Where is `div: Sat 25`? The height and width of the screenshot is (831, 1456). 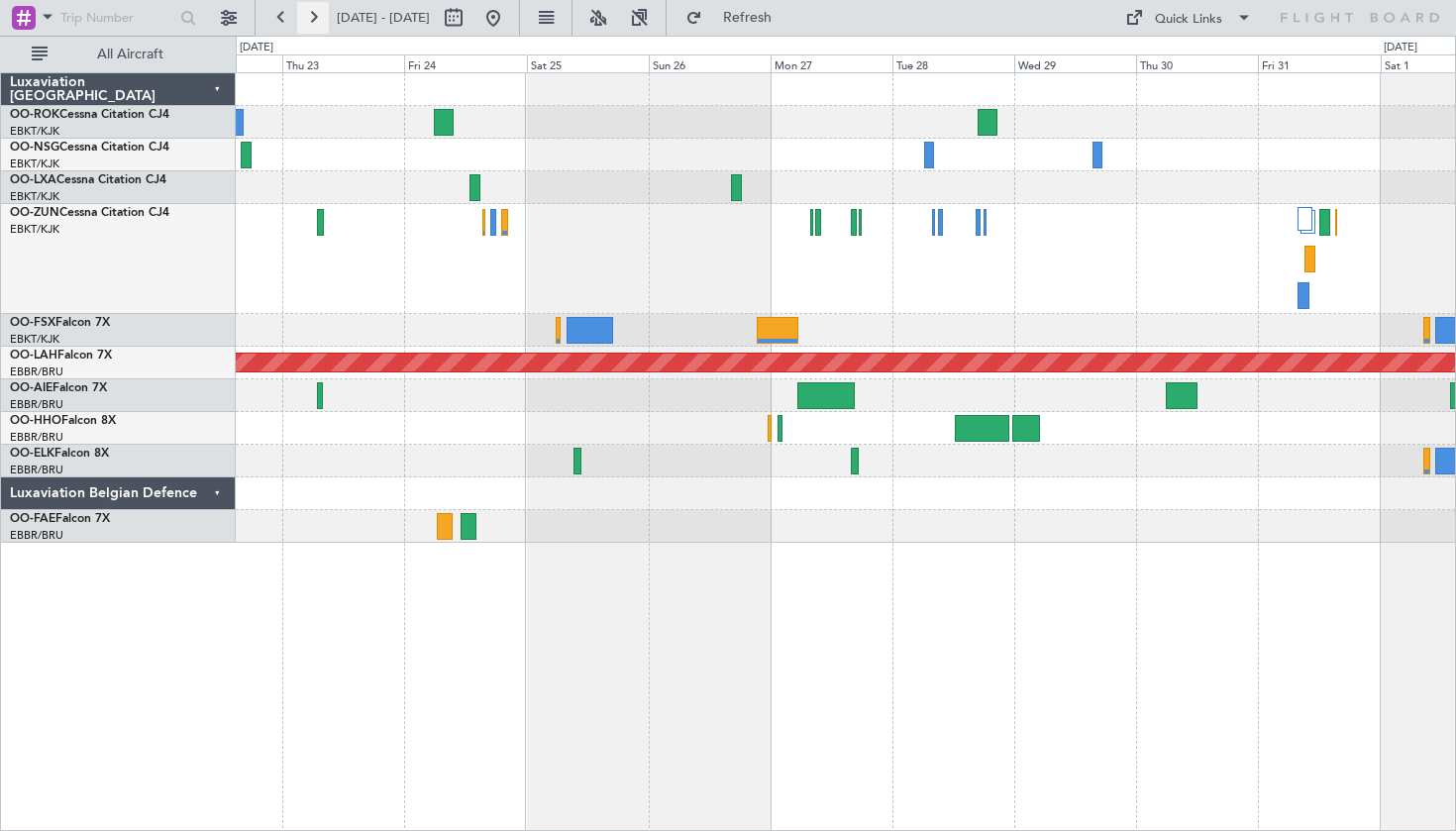 div: Sat 25 is located at coordinates (588, 64).